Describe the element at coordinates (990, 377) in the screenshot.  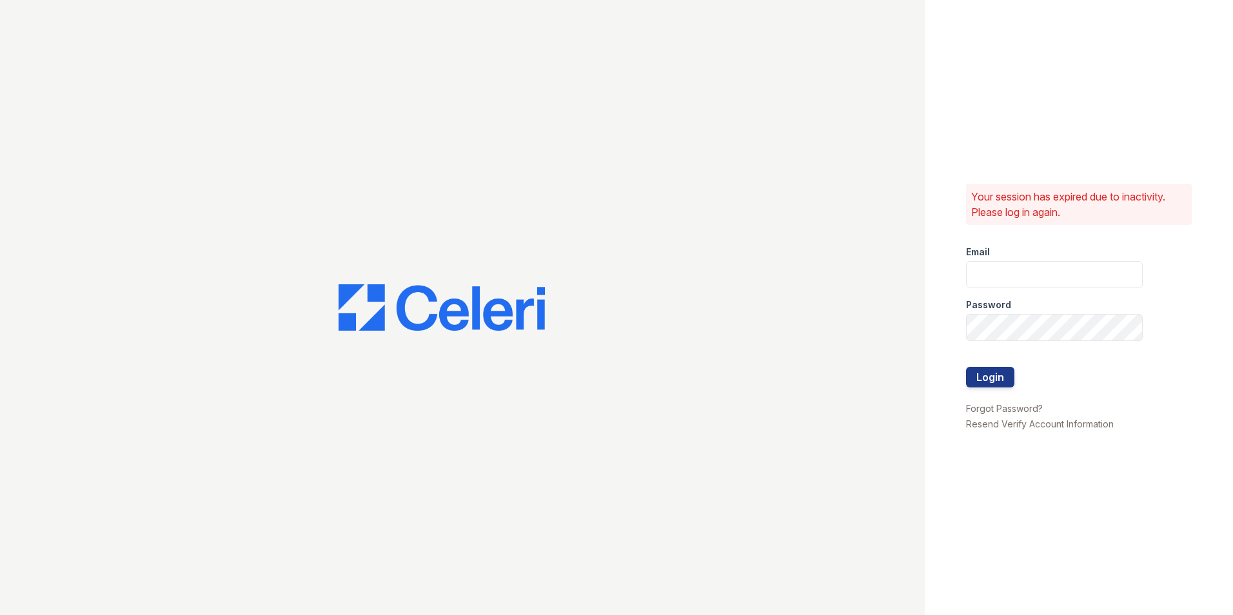
I see `button: Login` at that location.